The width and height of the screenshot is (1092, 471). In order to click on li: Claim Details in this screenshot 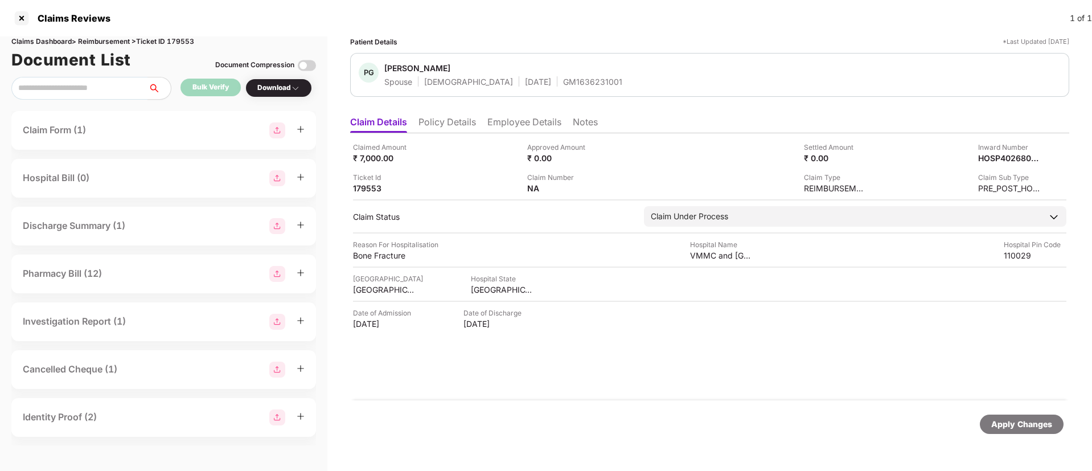, I will do `click(379, 124)`.